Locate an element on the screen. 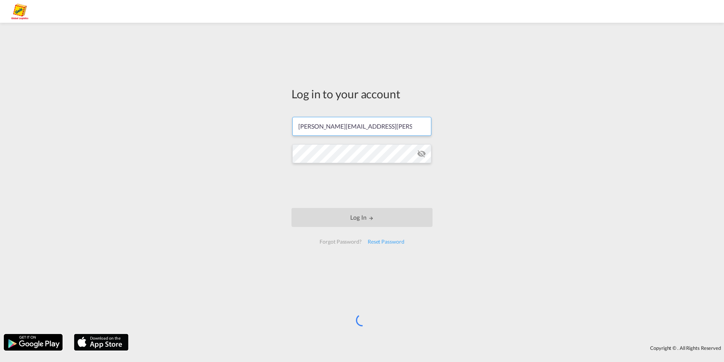 This screenshot has height=362, width=724. div: Log in to your account is located at coordinates (362, 94).